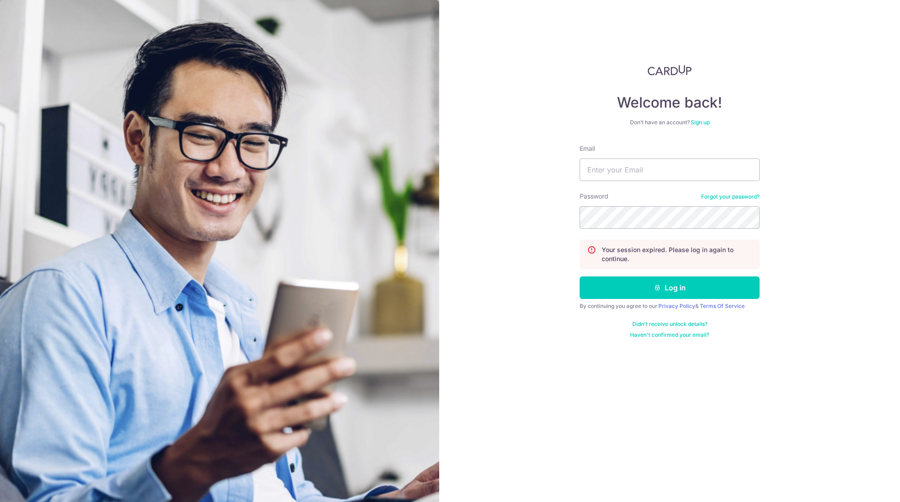  What do you see at coordinates (670, 335) in the screenshot?
I see `a: Haven't confirmed your email?` at bounding box center [670, 335].